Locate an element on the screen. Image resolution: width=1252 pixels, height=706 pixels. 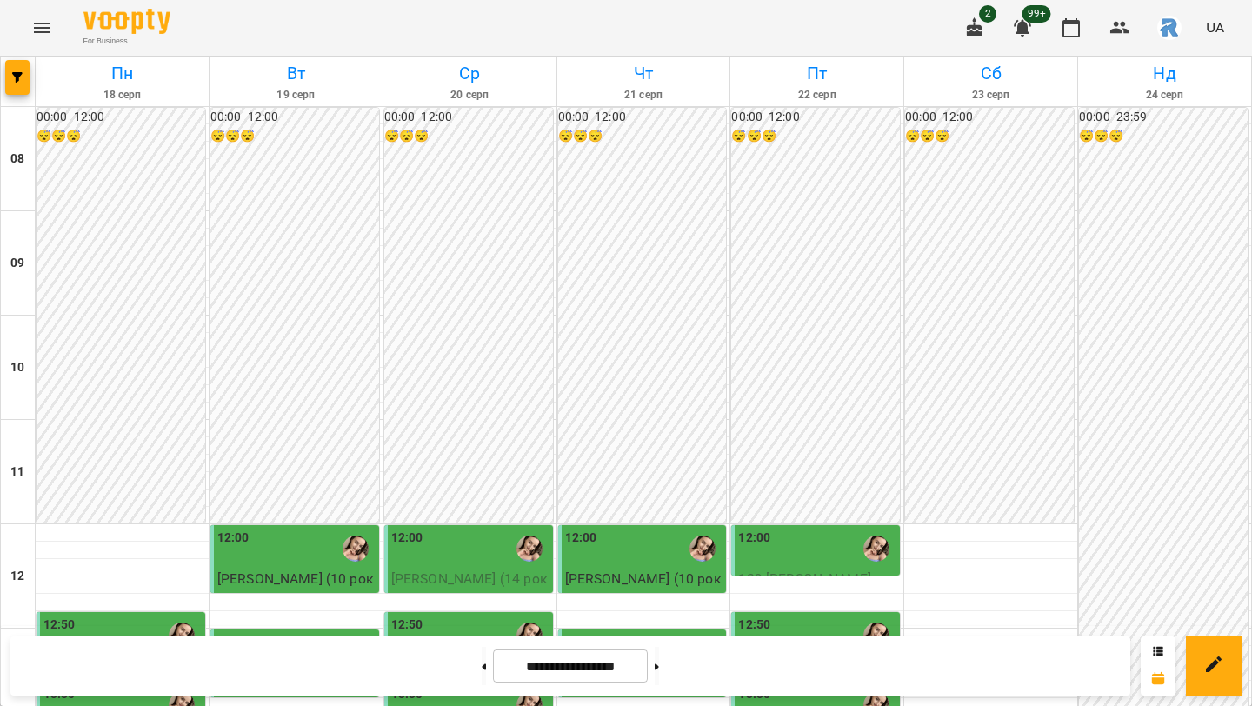
span: 99+ is located at coordinates (1036, 14).